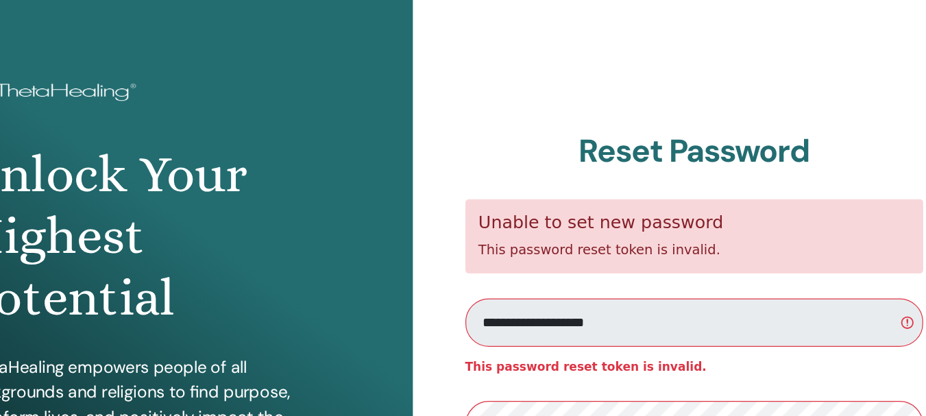  Describe the element at coordinates (695, 214) in the screenshot. I see `h5: Unable to set new password` at that location.